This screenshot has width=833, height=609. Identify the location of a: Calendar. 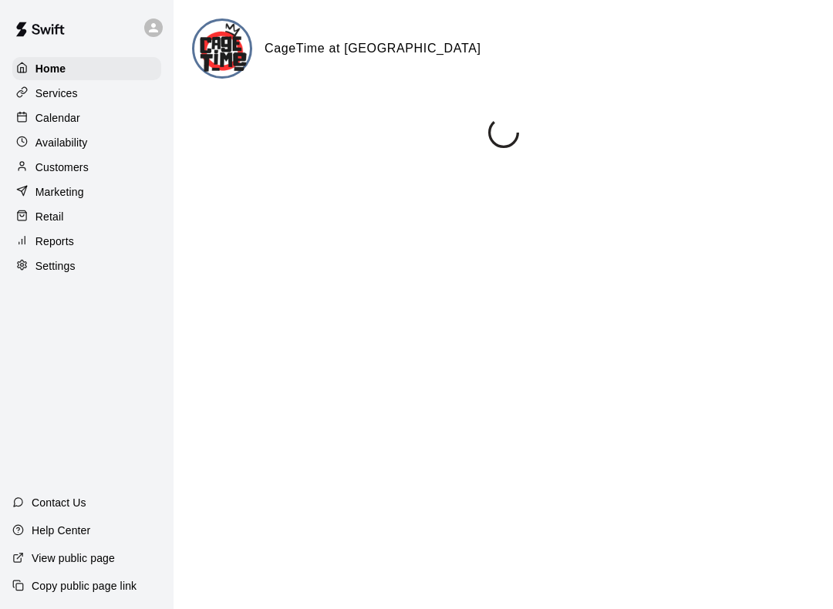
(86, 118).